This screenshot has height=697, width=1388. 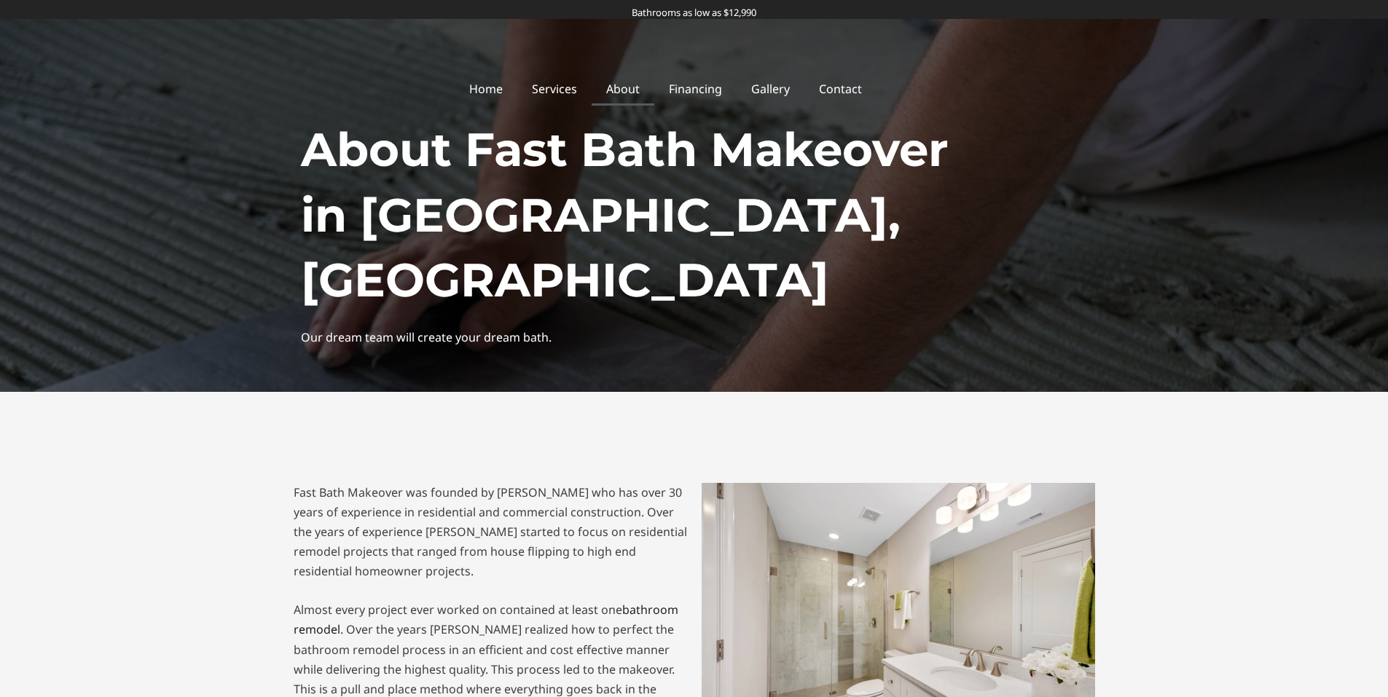 What do you see at coordinates (486, 89) in the screenshot?
I see `a: Home` at bounding box center [486, 89].